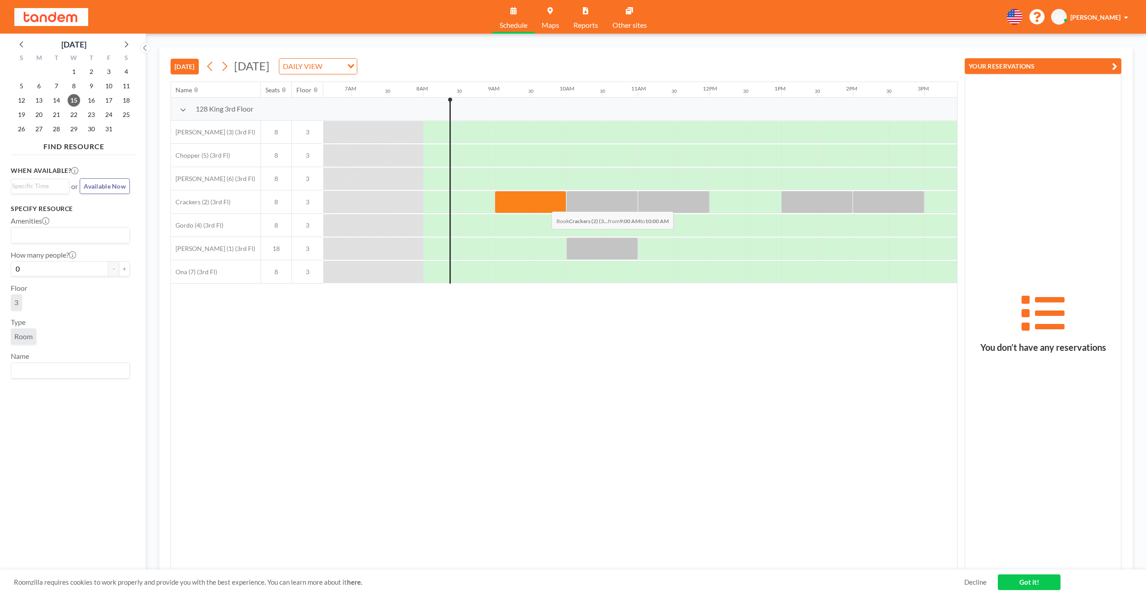 The height and width of the screenshot is (595, 1146). What do you see at coordinates (194, 272) in the screenshot?
I see `span: Ona (7) (3rd Fl)` at bounding box center [194, 272].